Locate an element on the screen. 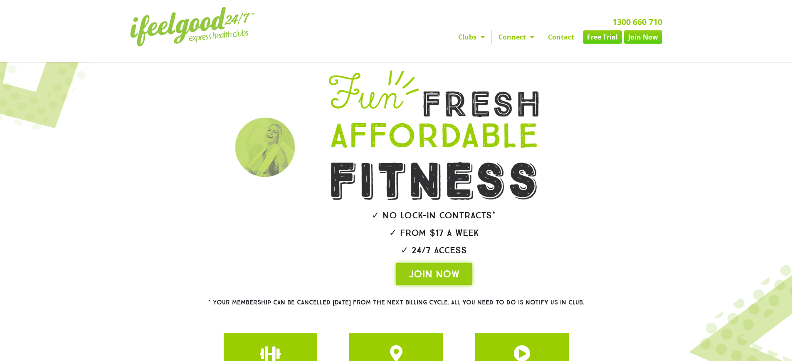  a: Connect is located at coordinates (517, 37).